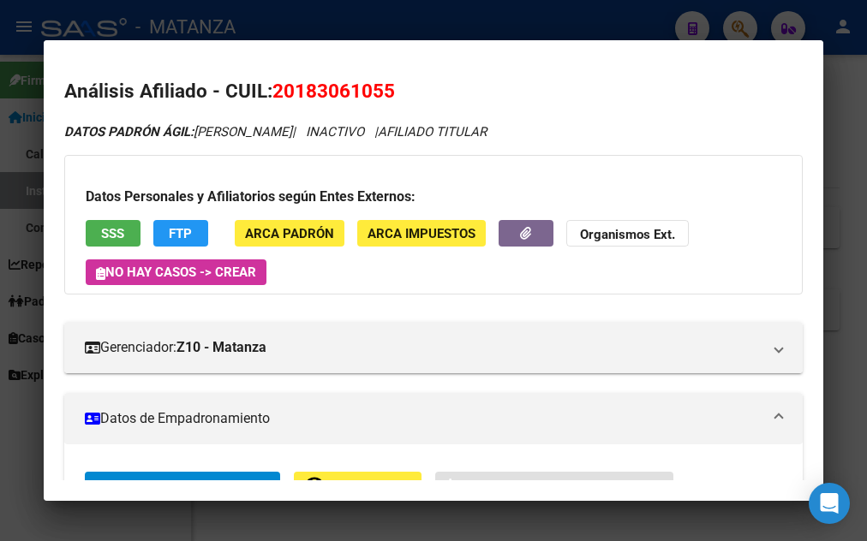 Image resolution: width=867 pixels, height=541 pixels. I want to click on span: ARCA Padrón, so click(290, 234).